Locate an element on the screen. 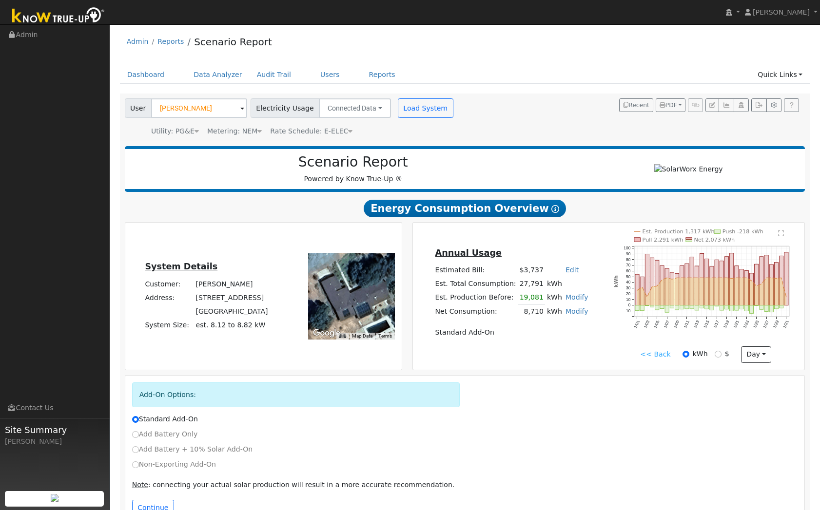  text: 1/01 is located at coordinates (637, 324).